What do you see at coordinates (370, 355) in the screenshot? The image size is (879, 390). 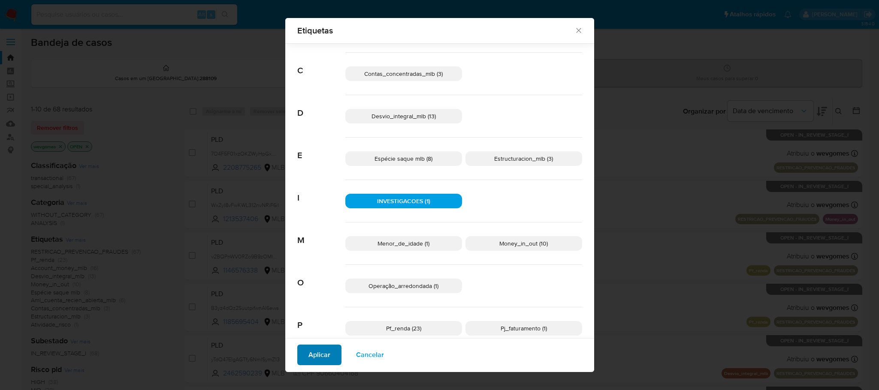 I see `button: Cancelar` at bounding box center [370, 355].